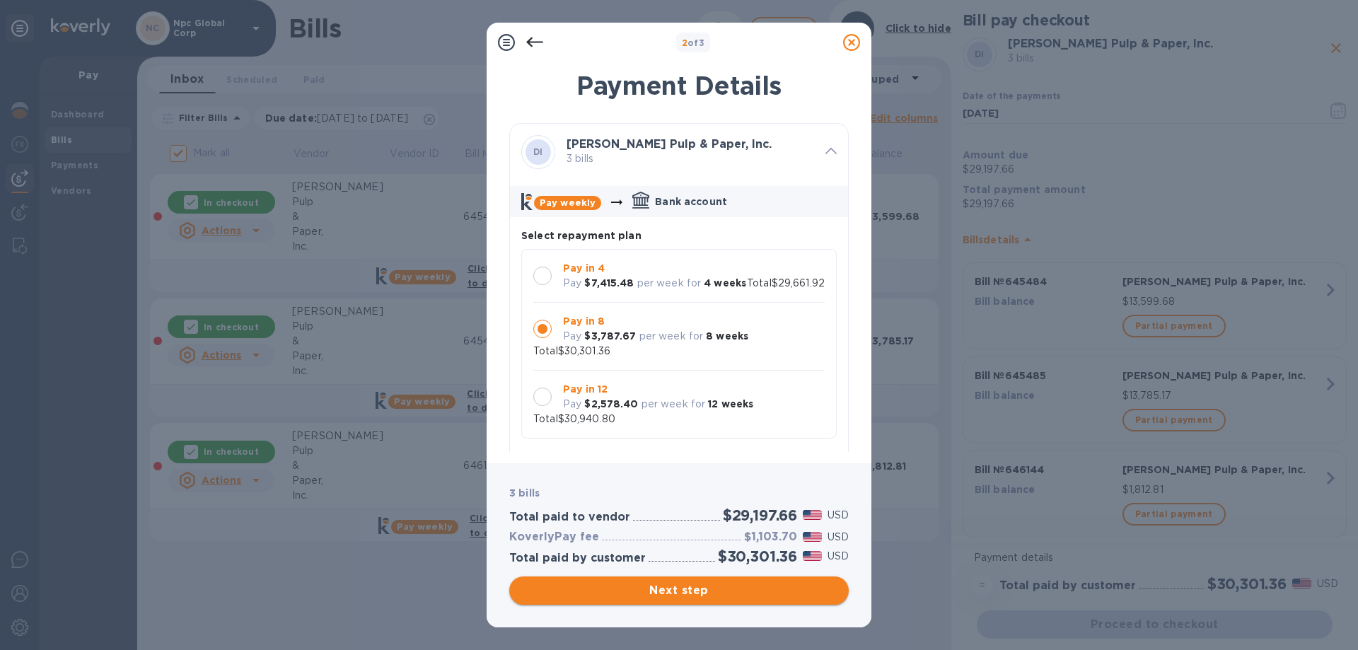 Image resolution: width=1358 pixels, height=650 pixels. Describe the element at coordinates (584, 268) in the screenshot. I see `b: Pay in 4` at that location.